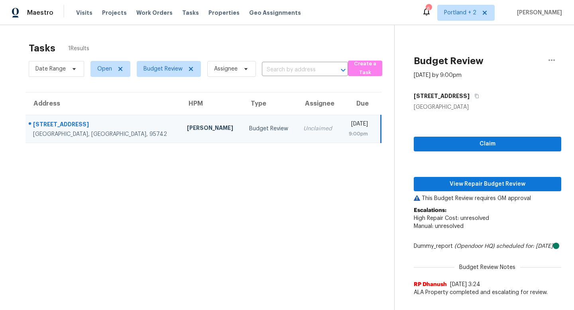 The image size is (574, 310). What do you see at coordinates (318, 104) in the screenshot?
I see `th: Assignee` at bounding box center [318, 104].